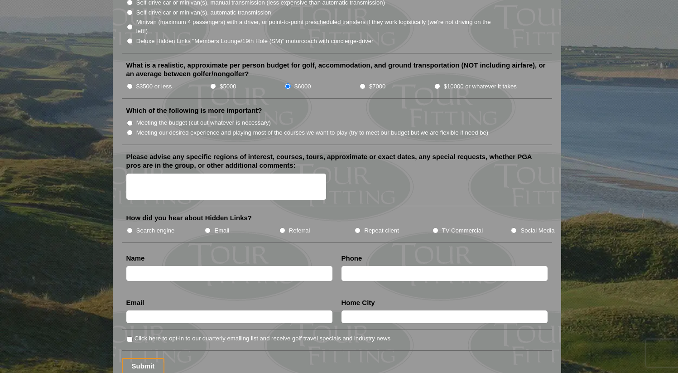 Image resolution: width=678 pixels, height=373 pixels. What do you see at coordinates (358, 302) in the screenshot?
I see `label: Home City` at bounding box center [358, 302].